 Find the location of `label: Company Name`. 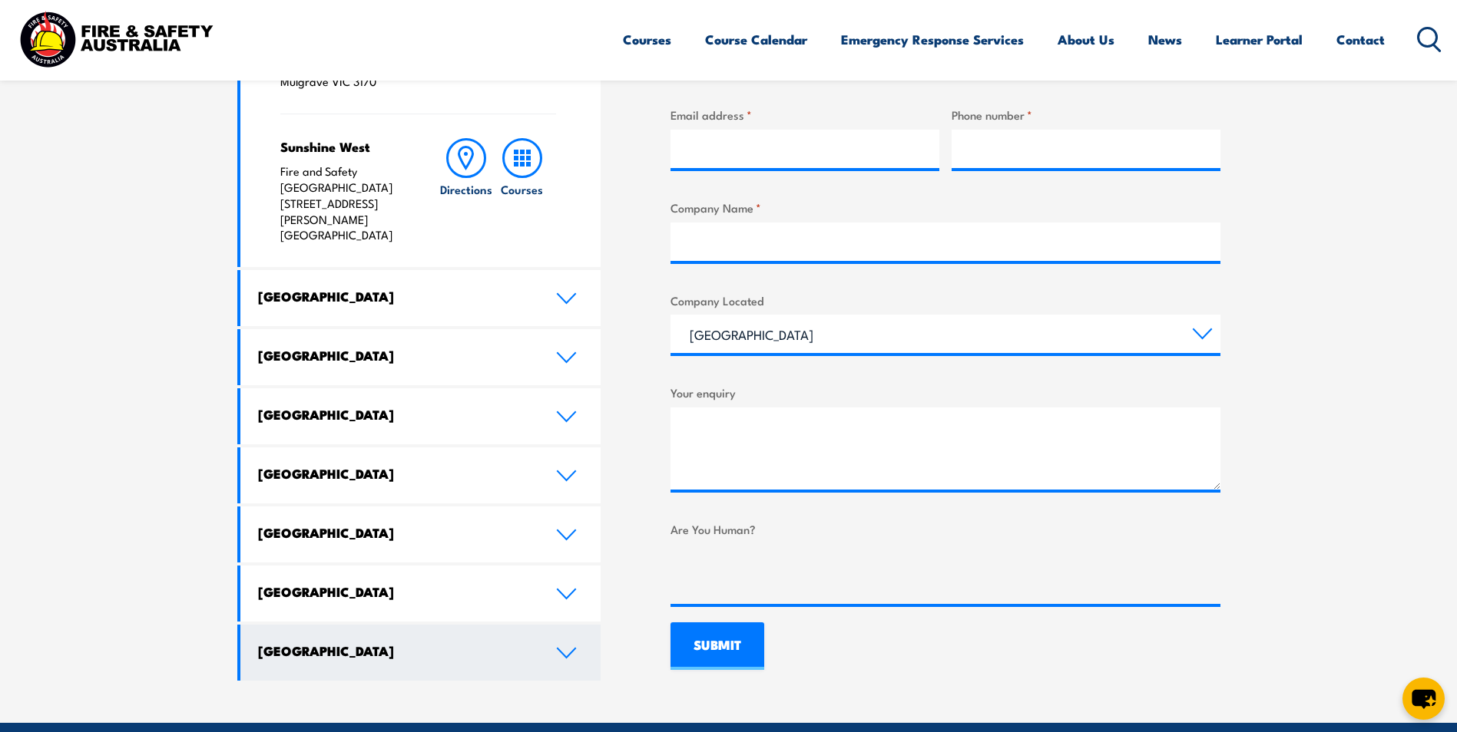

label: Company Name is located at coordinates (945, 207).